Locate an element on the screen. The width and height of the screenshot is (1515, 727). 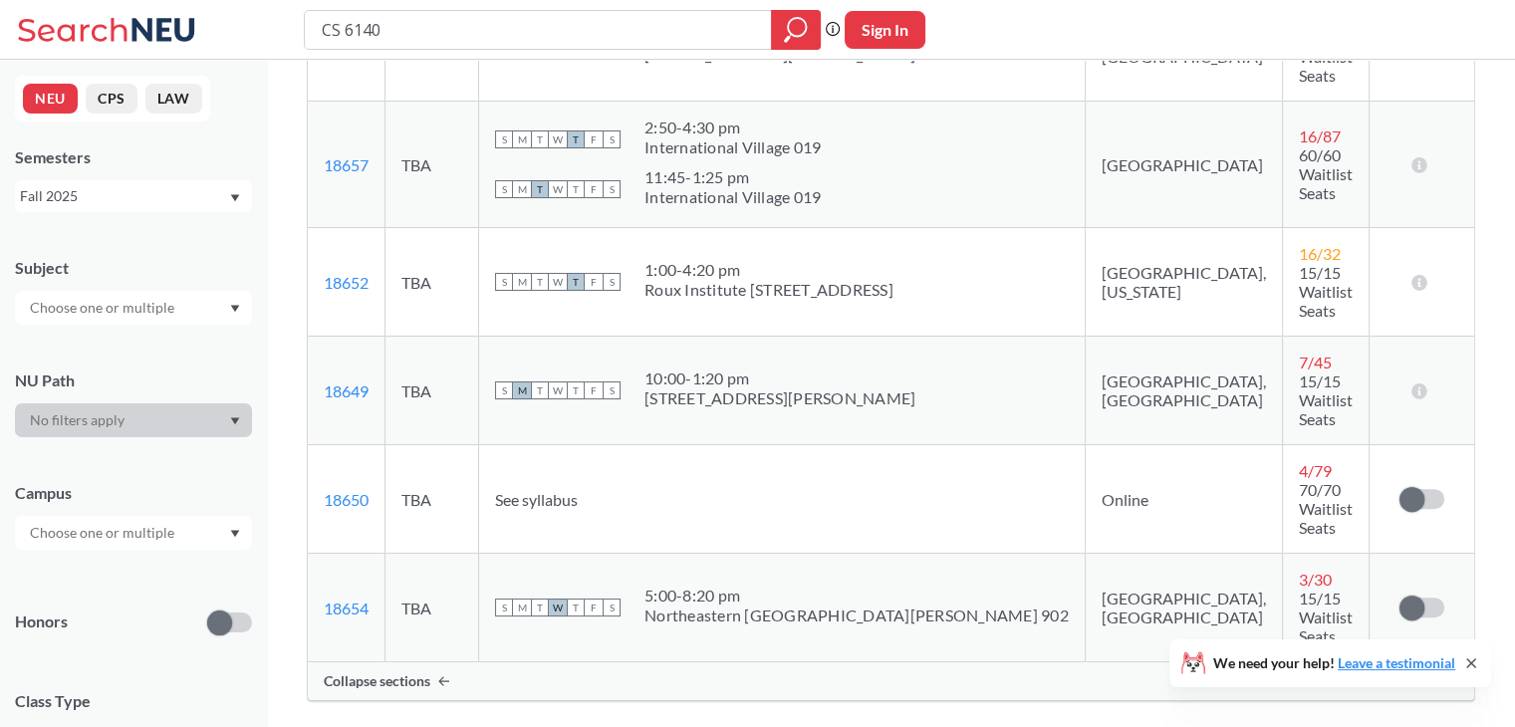
button: LAW is located at coordinates (173, 99).